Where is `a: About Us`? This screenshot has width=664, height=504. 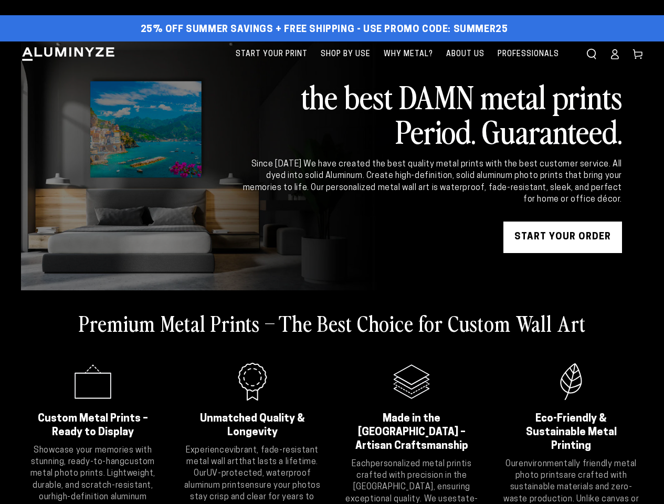
a: About Us is located at coordinates (465, 54).